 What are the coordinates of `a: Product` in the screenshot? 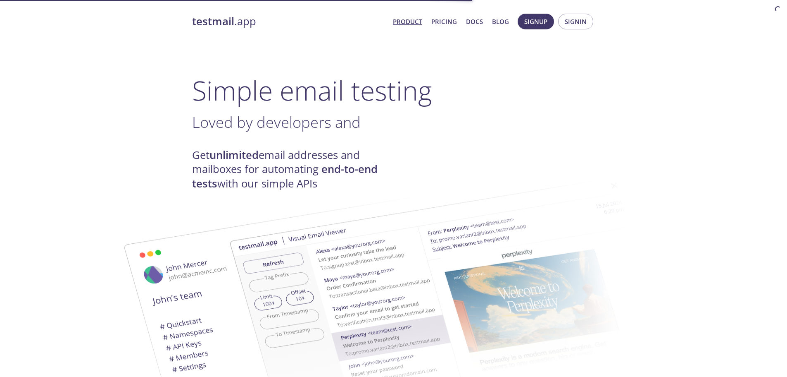 It's located at (408, 21).